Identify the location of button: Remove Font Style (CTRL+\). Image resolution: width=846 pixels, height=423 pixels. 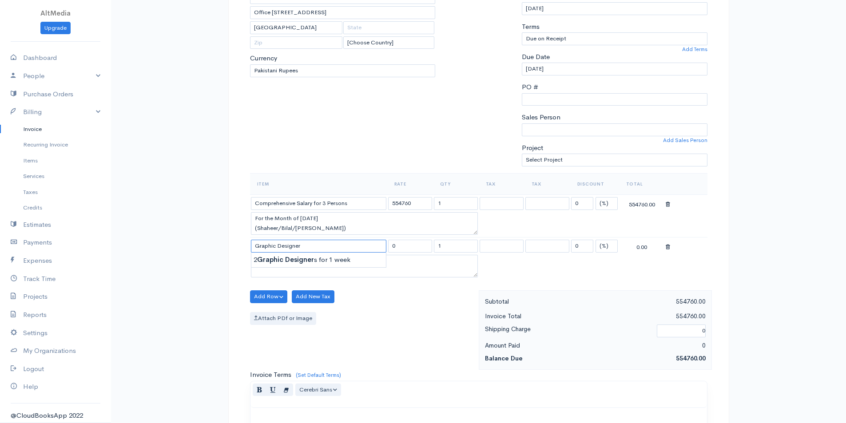
(286, 390).